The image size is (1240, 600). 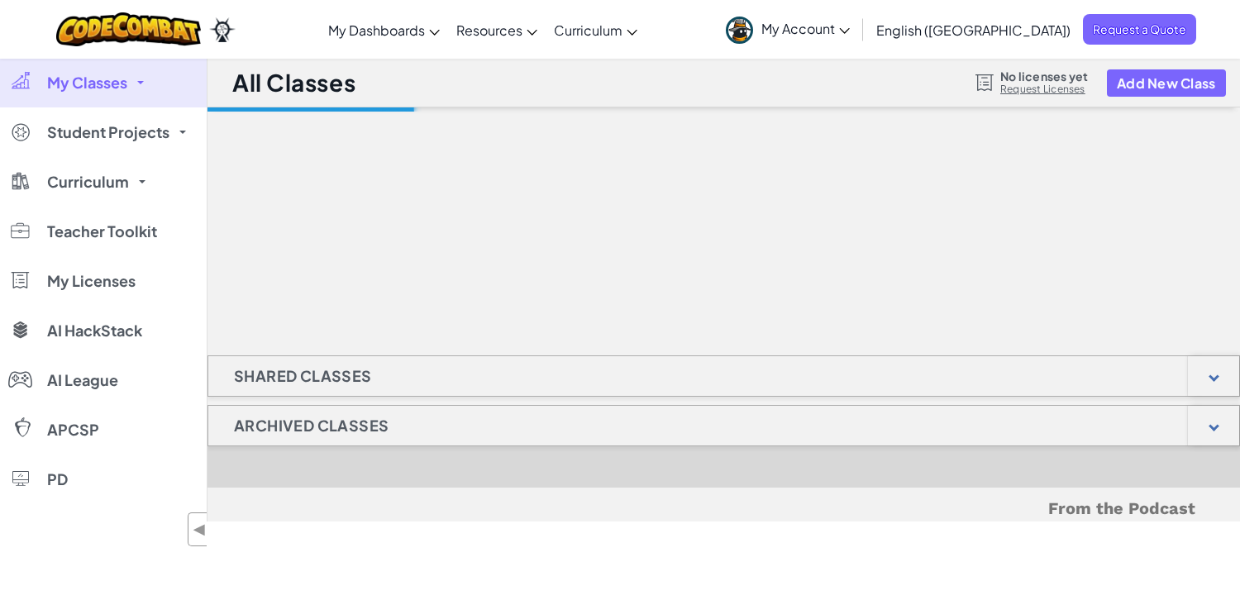 I want to click on a: My Dashboards, so click(x=383, y=30).